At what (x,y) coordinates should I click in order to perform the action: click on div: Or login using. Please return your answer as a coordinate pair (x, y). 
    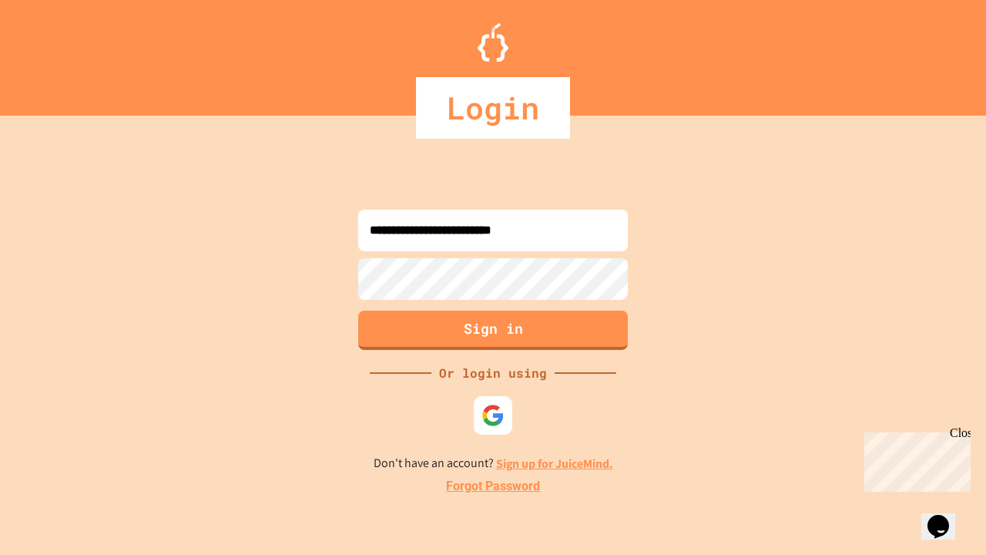
    Looking at the image, I should click on (493, 373).